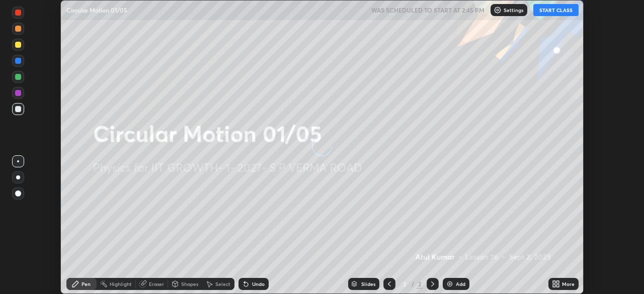  I want to click on img: add-slide-button, so click(450, 284).